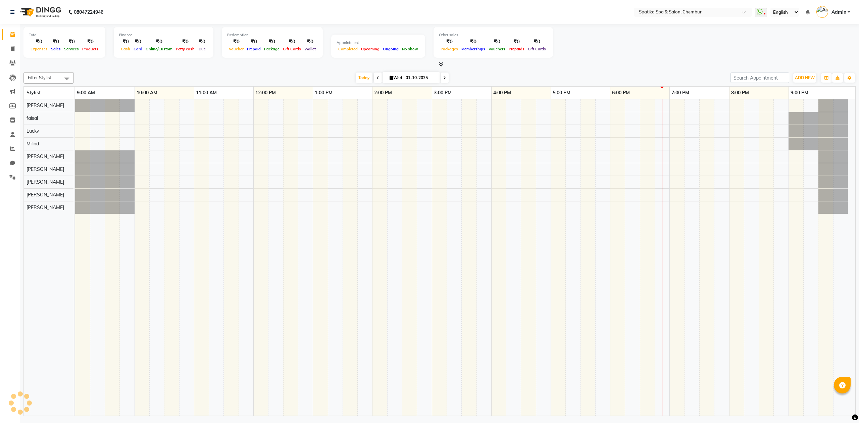 Image resolution: width=859 pixels, height=423 pixels. What do you see at coordinates (804, 77) in the screenshot?
I see `span: ADD NEW` at bounding box center [804, 77].